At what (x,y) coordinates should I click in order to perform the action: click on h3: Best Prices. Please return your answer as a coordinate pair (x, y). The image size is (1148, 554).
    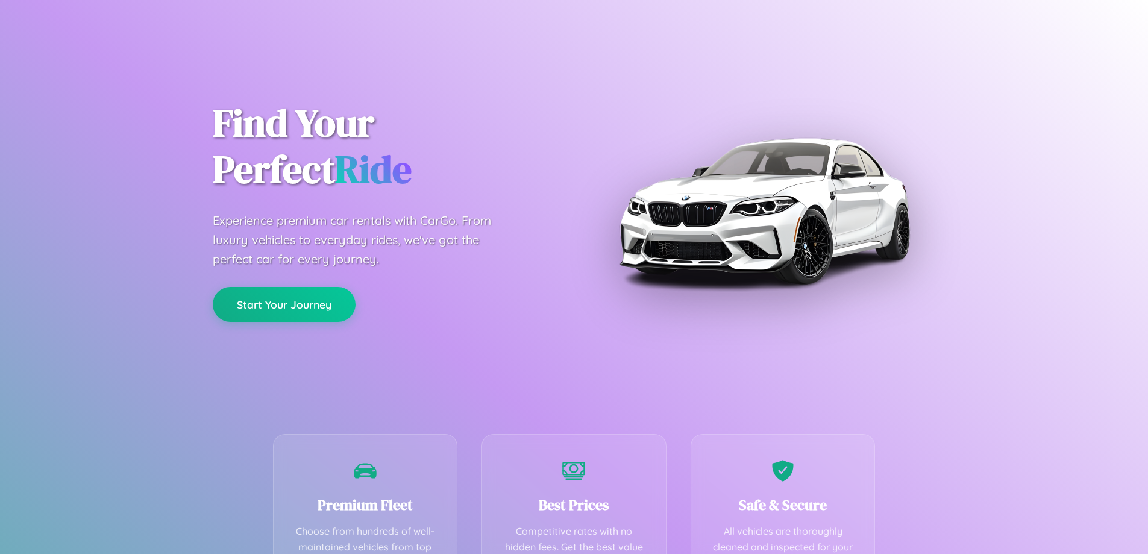
    Looking at the image, I should click on (574, 505).